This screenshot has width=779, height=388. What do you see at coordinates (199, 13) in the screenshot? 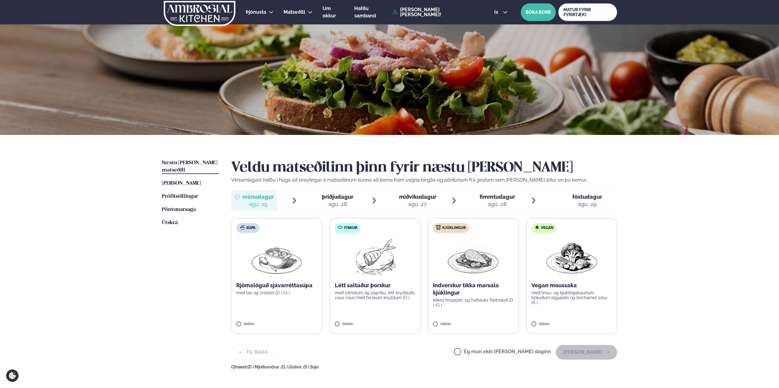
I see `img: logo` at bounding box center [199, 13].